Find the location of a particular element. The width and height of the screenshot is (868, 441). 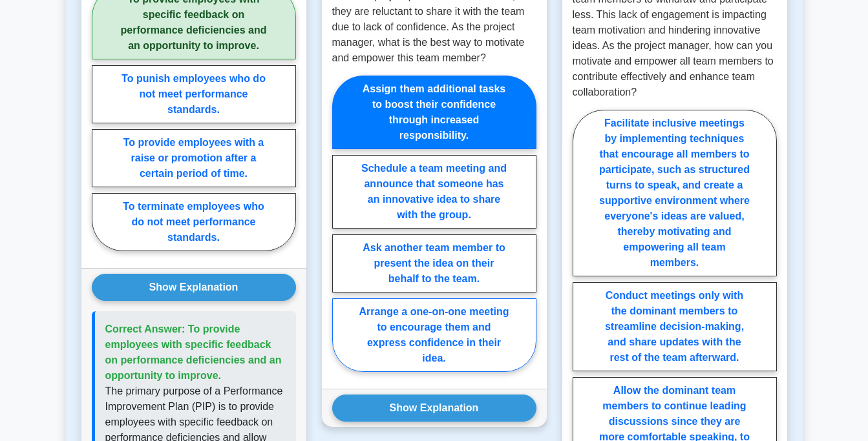

label: Conduct meetings only with the dominant members to streamline decision-making, and share updates ... is located at coordinates (675, 327).